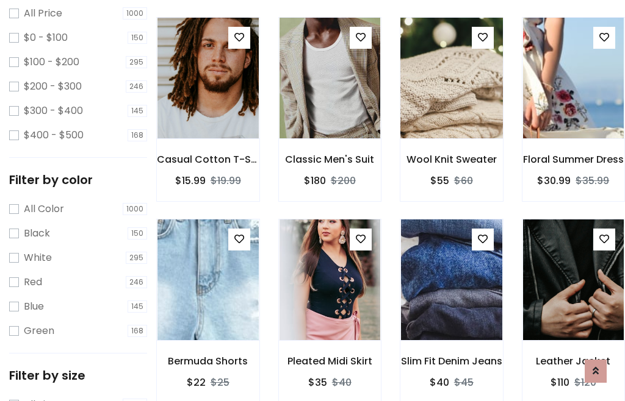 This screenshot has height=401, width=625. I want to click on h6: Classic Men's Suit, so click(330, 159).